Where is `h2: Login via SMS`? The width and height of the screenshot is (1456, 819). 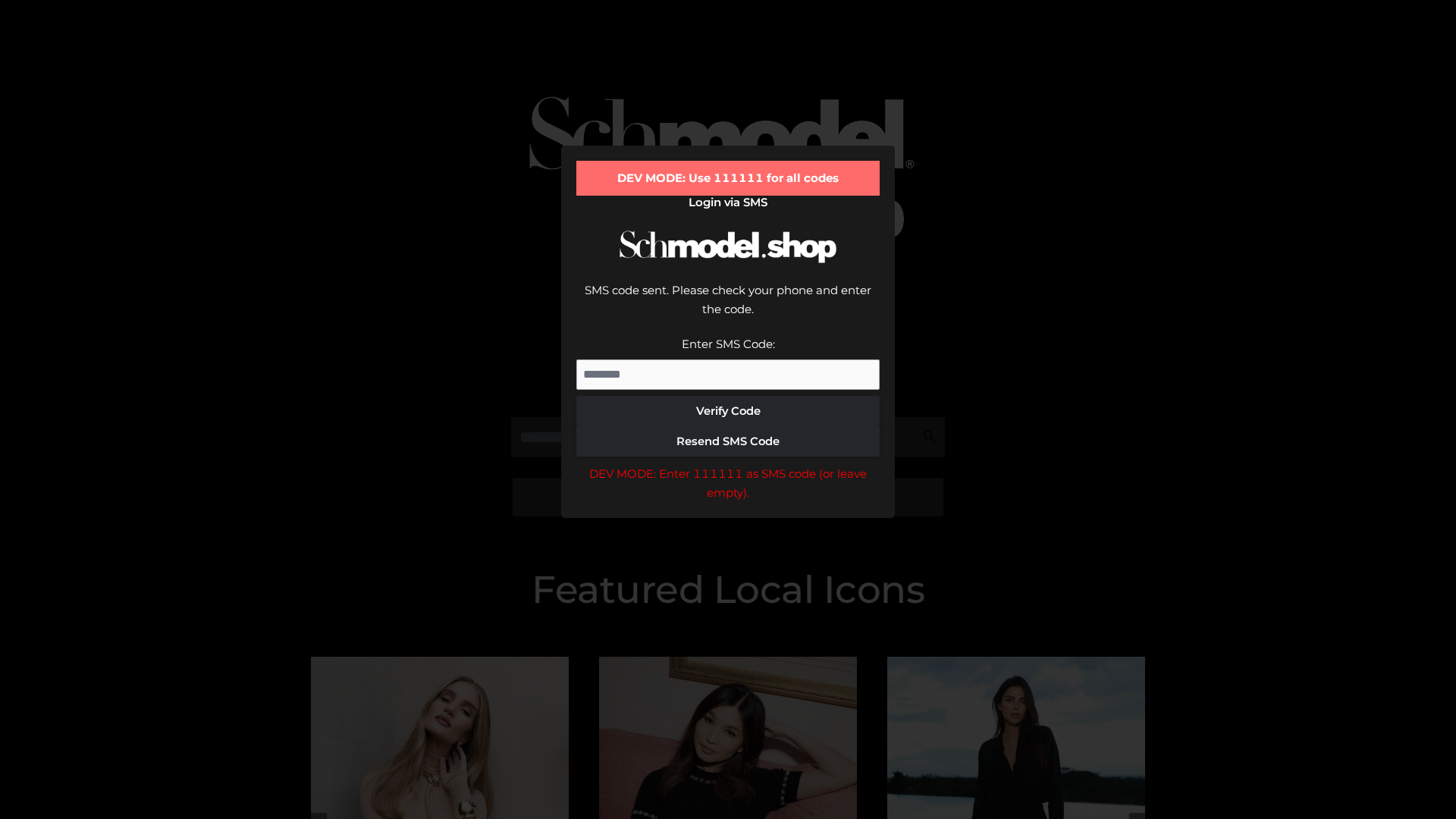 h2: Login via SMS is located at coordinates (728, 203).